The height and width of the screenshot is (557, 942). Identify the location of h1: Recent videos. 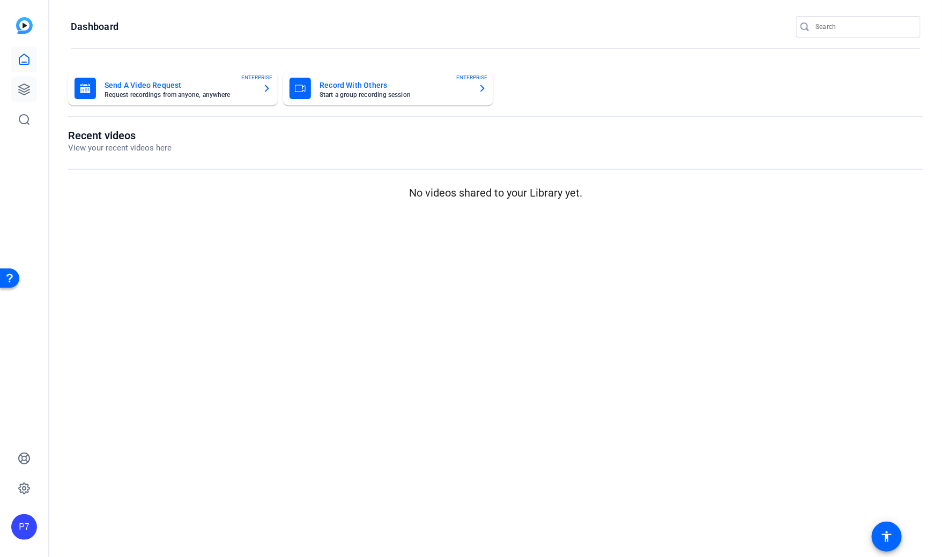
(120, 136).